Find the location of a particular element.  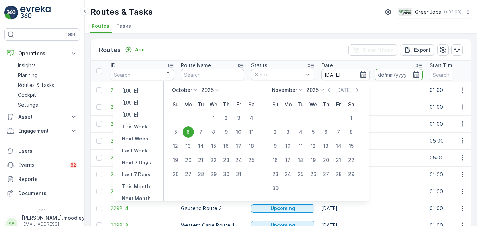

div: 6 is located at coordinates (326, 132).